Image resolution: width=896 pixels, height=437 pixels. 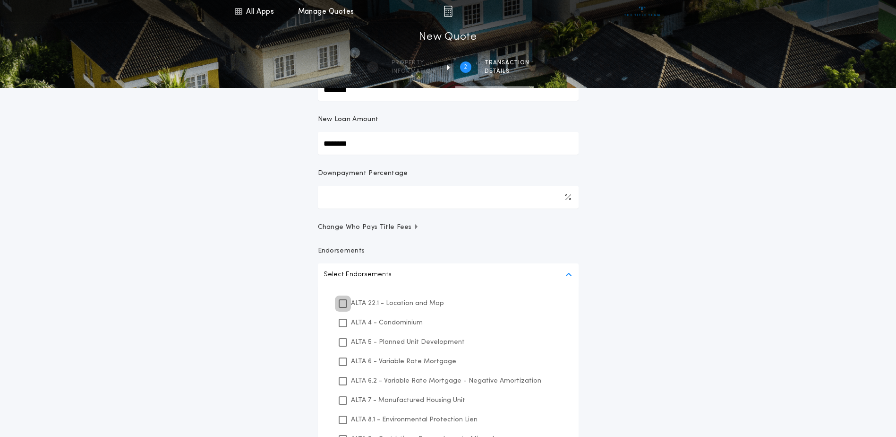 I want to click on span: Change Who Pays Title Fees, so click(x=368, y=227).